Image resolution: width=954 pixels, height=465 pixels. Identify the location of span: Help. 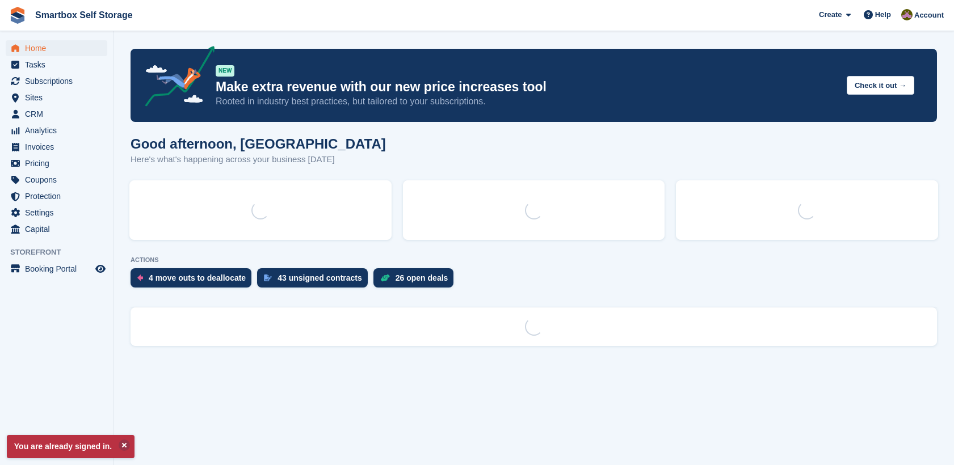
(883, 15).